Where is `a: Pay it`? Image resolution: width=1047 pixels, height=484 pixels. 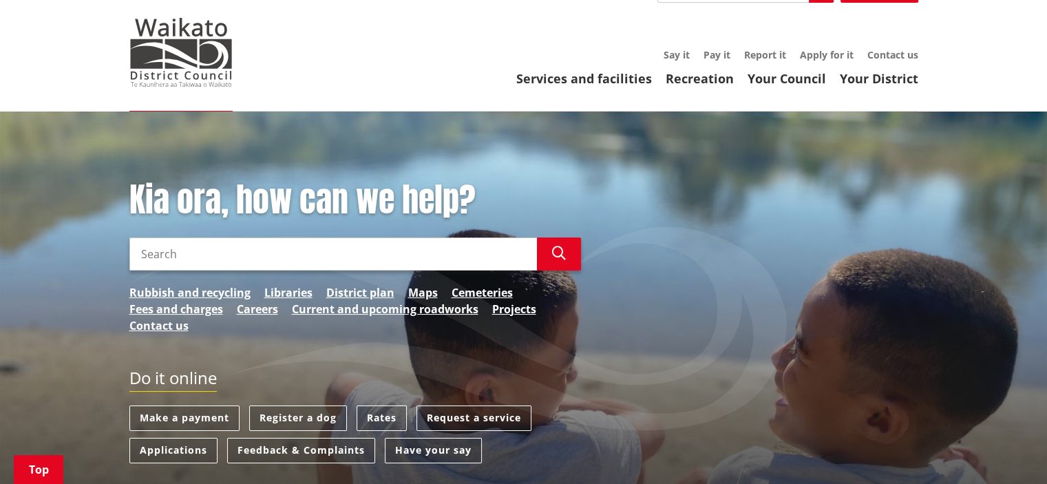 a: Pay it is located at coordinates (717, 54).